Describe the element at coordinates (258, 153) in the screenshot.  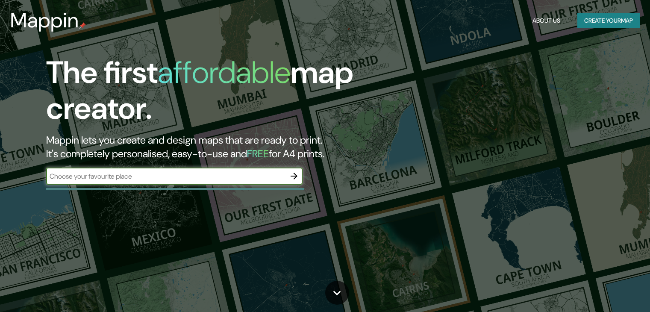
I see `h5: FREE` at that location.